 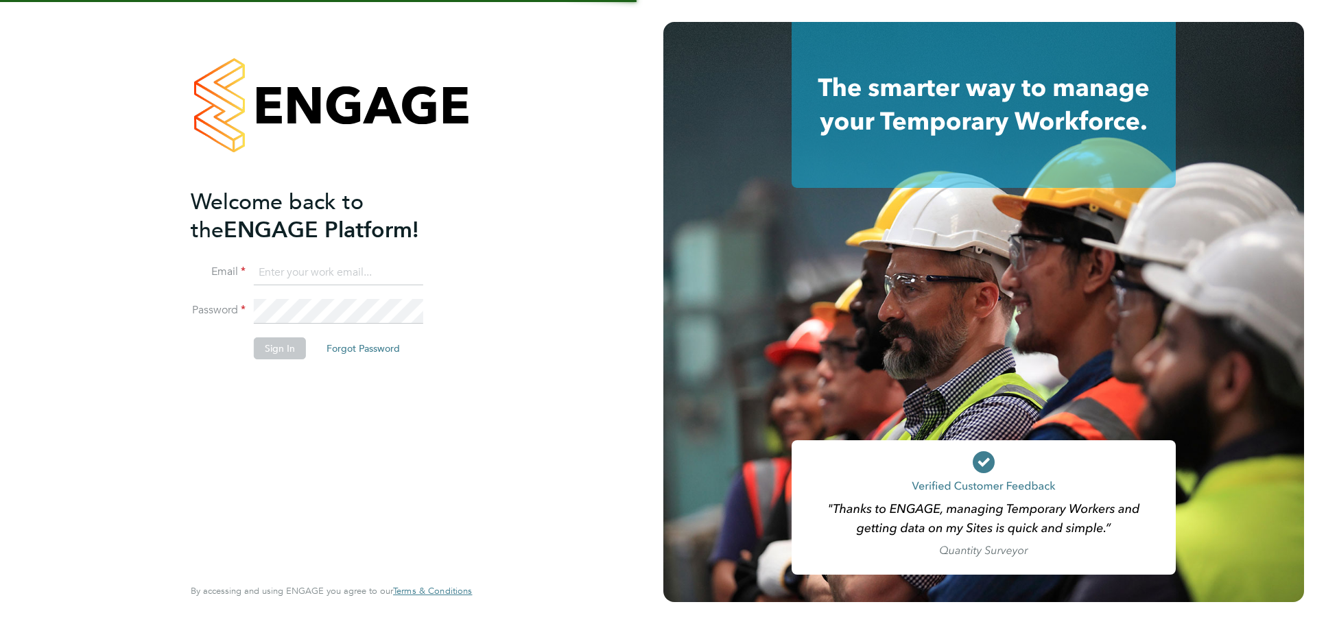 I want to click on button: Forgot Password, so click(x=363, y=349).